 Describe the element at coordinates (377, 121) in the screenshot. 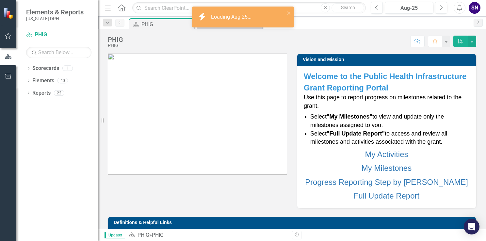

I see `span: Select to view and update only the milestones assigned to you.` at that location.